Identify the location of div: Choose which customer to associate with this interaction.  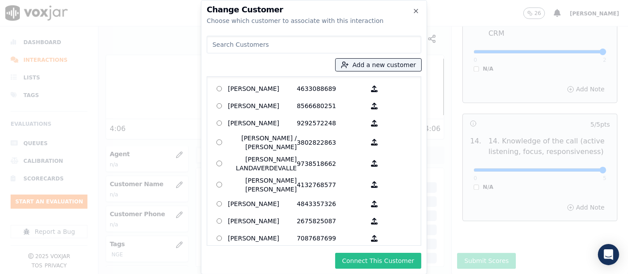
(314, 21).